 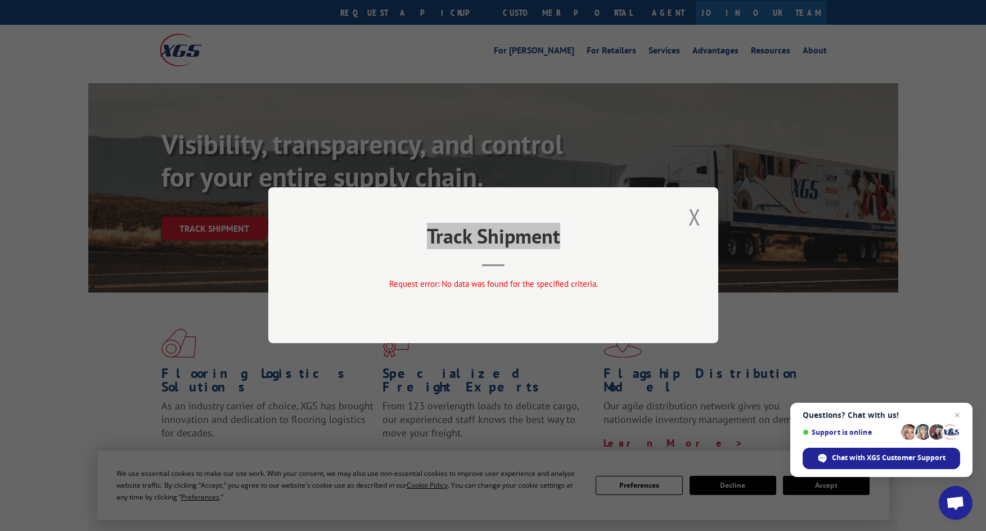 What do you see at coordinates (882, 415) in the screenshot?
I see `span: Questions? Chat with us!` at bounding box center [882, 415].